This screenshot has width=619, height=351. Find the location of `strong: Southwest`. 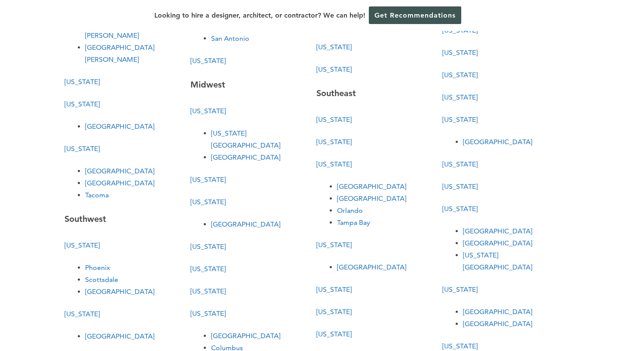

strong: Southwest is located at coordinates (85, 219).